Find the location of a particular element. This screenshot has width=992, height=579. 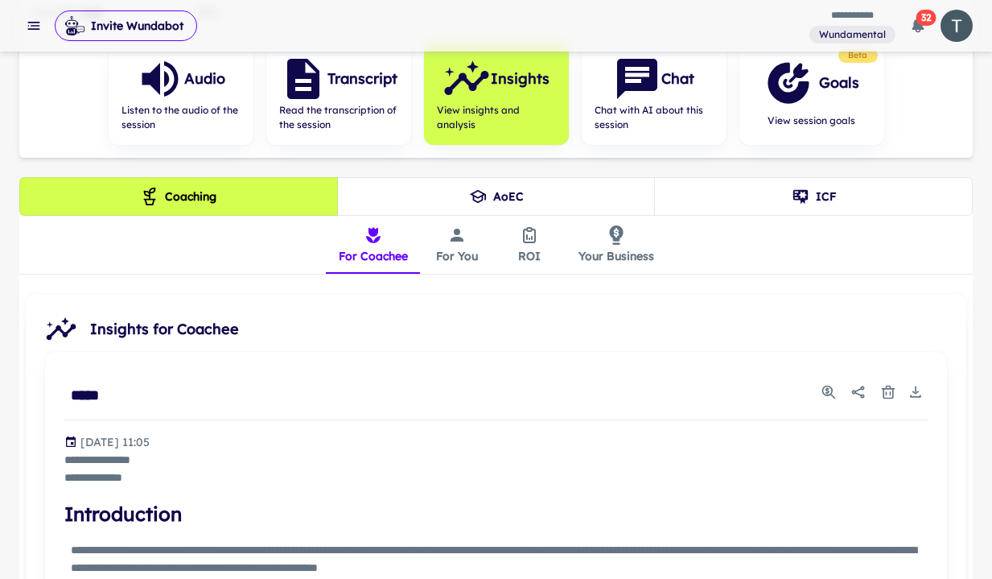

div: insights tabs is located at coordinates (497, 245).